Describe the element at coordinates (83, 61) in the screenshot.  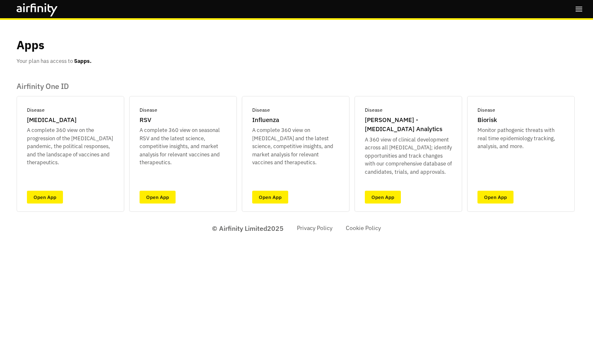
I see `b: 5 apps.` at that location.